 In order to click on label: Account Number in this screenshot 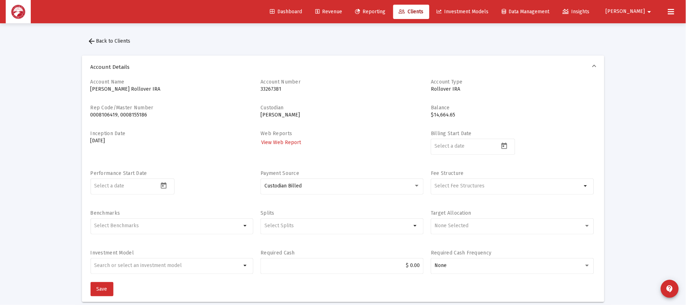, I will do `click(281, 82)`.